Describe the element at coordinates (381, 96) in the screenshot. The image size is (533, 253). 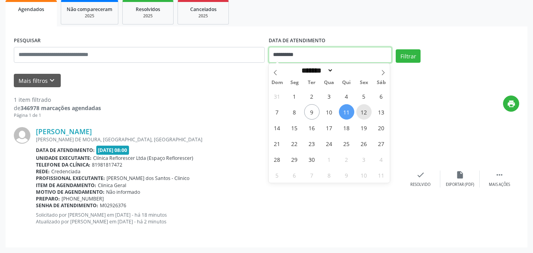
I see `span: Setembro 6, 2025` at that location.